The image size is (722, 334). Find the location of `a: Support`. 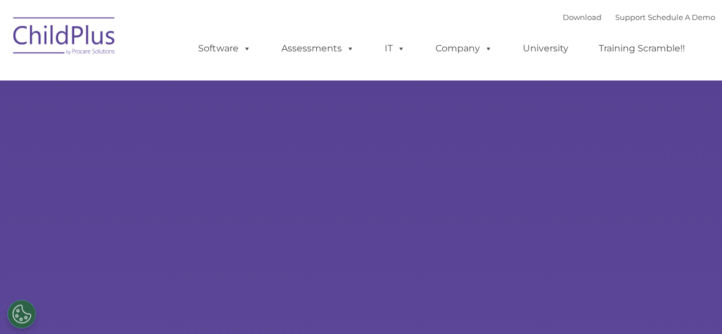

a: Support is located at coordinates (630, 17).